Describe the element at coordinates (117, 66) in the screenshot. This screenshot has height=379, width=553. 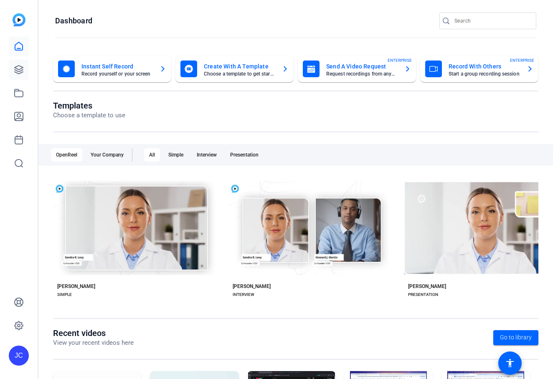
I see `mat-card-title: Instant Self Record` at that location.